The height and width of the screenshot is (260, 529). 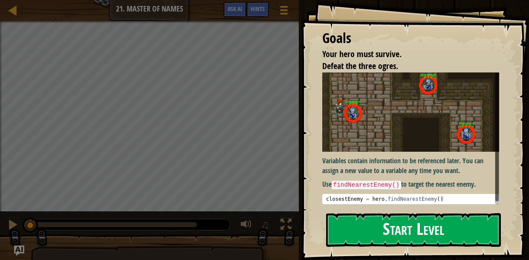 What do you see at coordinates (360, 66) in the screenshot?
I see `span: Defeat the three ogres.` at bounding box center [360, 66].